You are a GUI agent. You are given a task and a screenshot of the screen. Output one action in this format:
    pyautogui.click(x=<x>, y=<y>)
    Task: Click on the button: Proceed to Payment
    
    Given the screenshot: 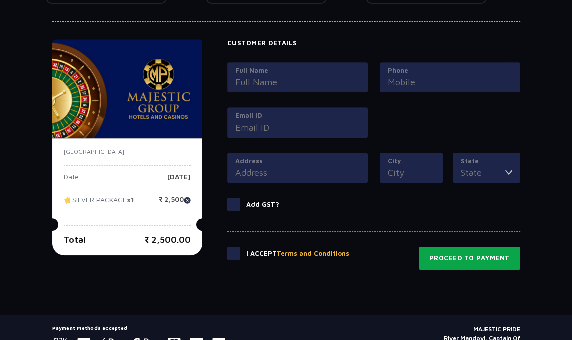 What is the action you would take?
    pyautogui.click(x=470, y=258)
    